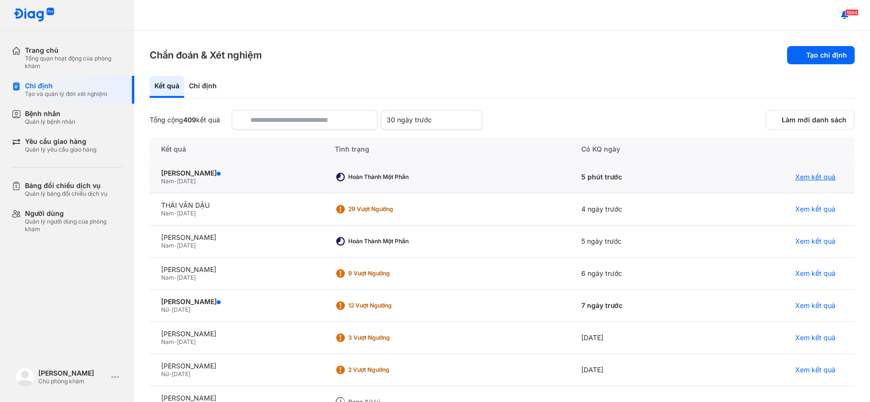 The width and height of the screenshot is (870, 402). I want to click on div: Quản lý bệnh nhân, so click(50, 122).